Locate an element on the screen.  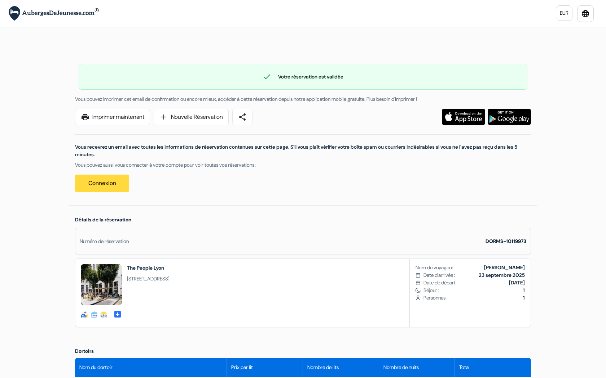
span: Dortoirs is located at coordinates (84, 351).